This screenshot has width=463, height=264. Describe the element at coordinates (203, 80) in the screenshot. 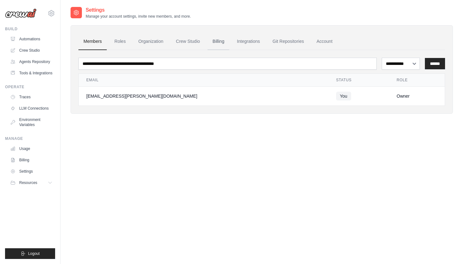

I see `th: Email` at that location.